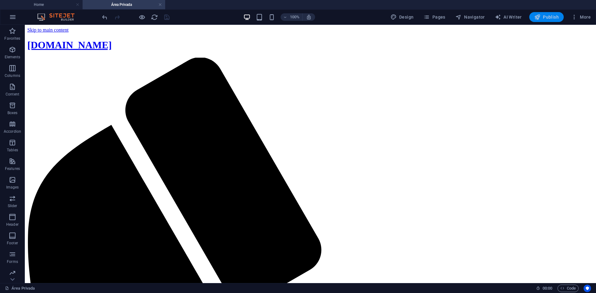  Describe the element at coordinates (588, 289) in the screenshot. I see `button: Usercentrics` at that location.